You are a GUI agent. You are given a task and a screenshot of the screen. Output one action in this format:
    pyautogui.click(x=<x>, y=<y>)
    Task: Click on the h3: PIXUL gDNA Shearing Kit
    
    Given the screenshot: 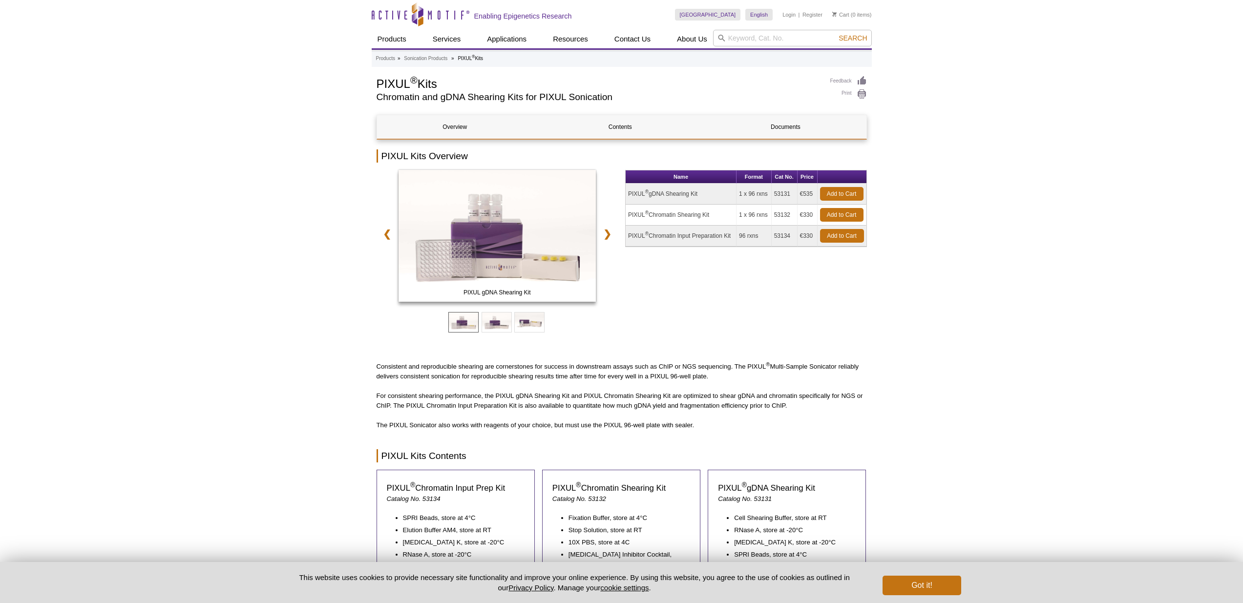 What is the action you would take?
    pyautogui.click(x=787, y=488)
    